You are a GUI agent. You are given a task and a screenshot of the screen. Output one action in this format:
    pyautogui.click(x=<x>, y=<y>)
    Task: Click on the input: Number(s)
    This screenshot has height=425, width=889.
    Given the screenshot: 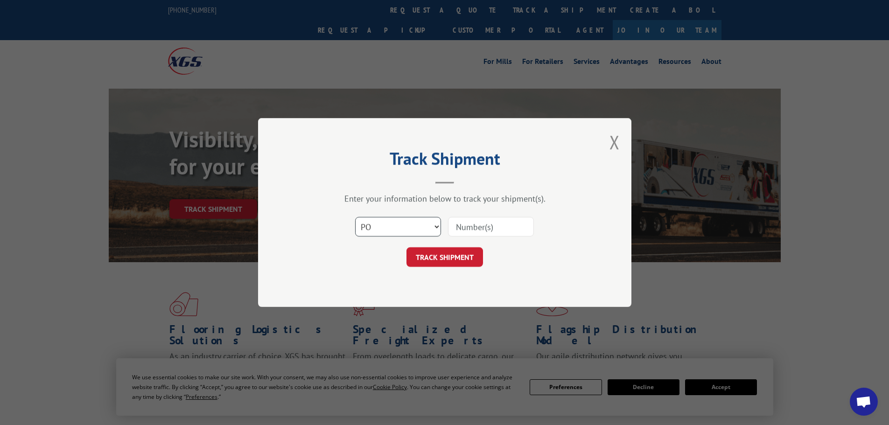 What is the action you would take?
    pyautogui.click(x=491, y=227)
    